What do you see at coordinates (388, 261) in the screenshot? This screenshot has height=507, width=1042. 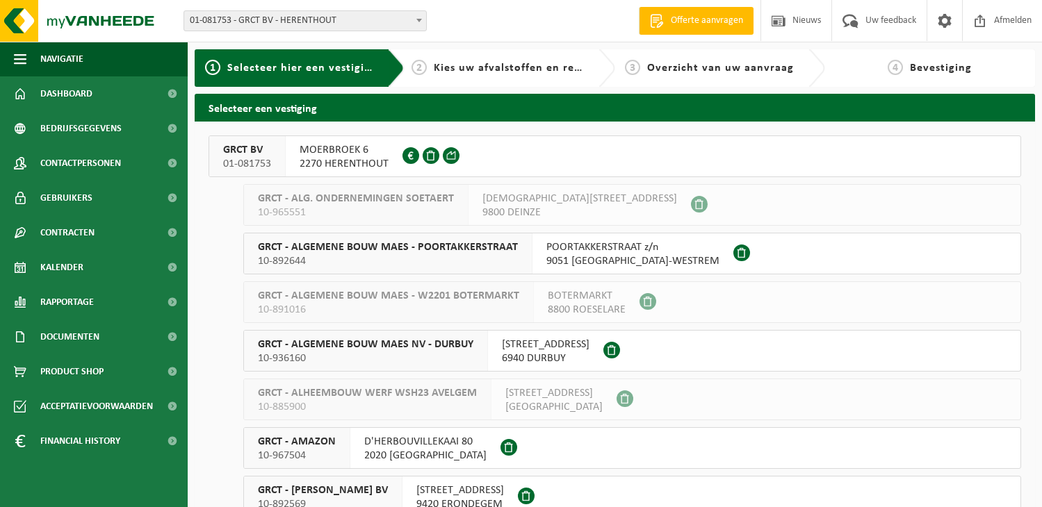 I see `span: 10-892644` at bounding box center [388, 261].